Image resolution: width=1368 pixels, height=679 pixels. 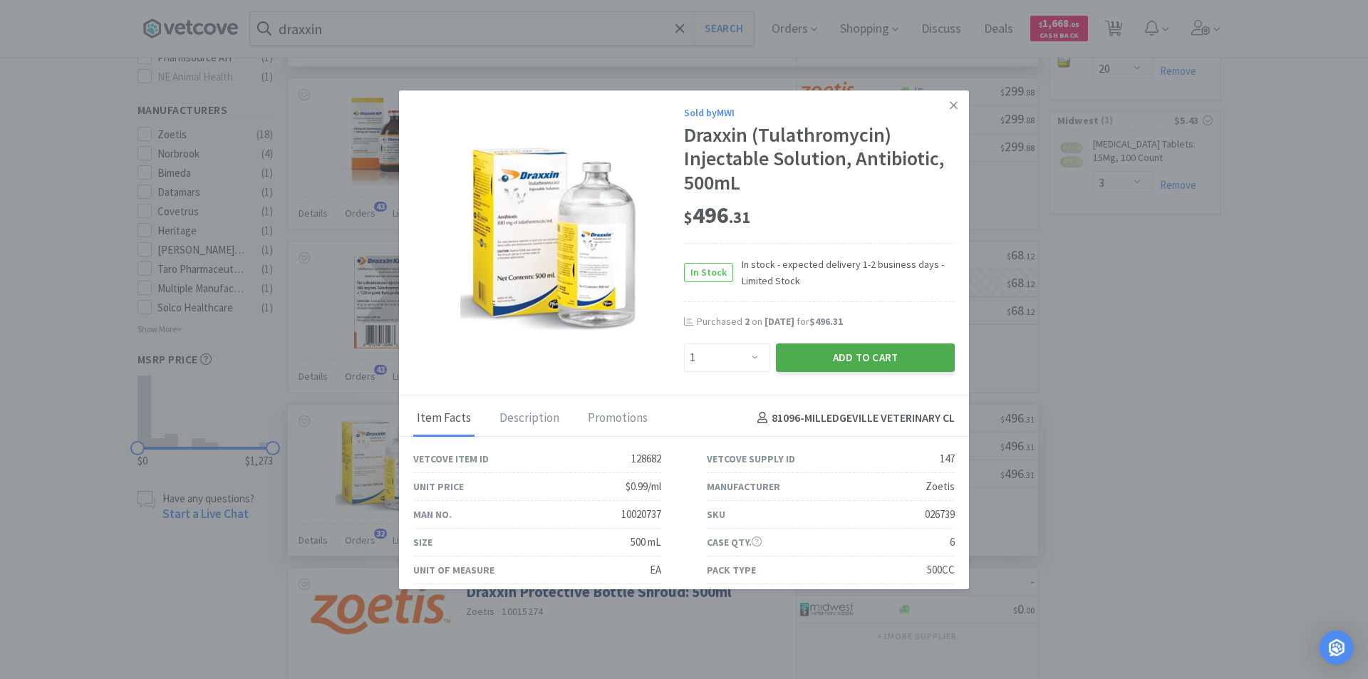 What do you see at coordinates (939, 486) in the screenshot?
I see `div: Zoetis` at bounding box center [939, 486].